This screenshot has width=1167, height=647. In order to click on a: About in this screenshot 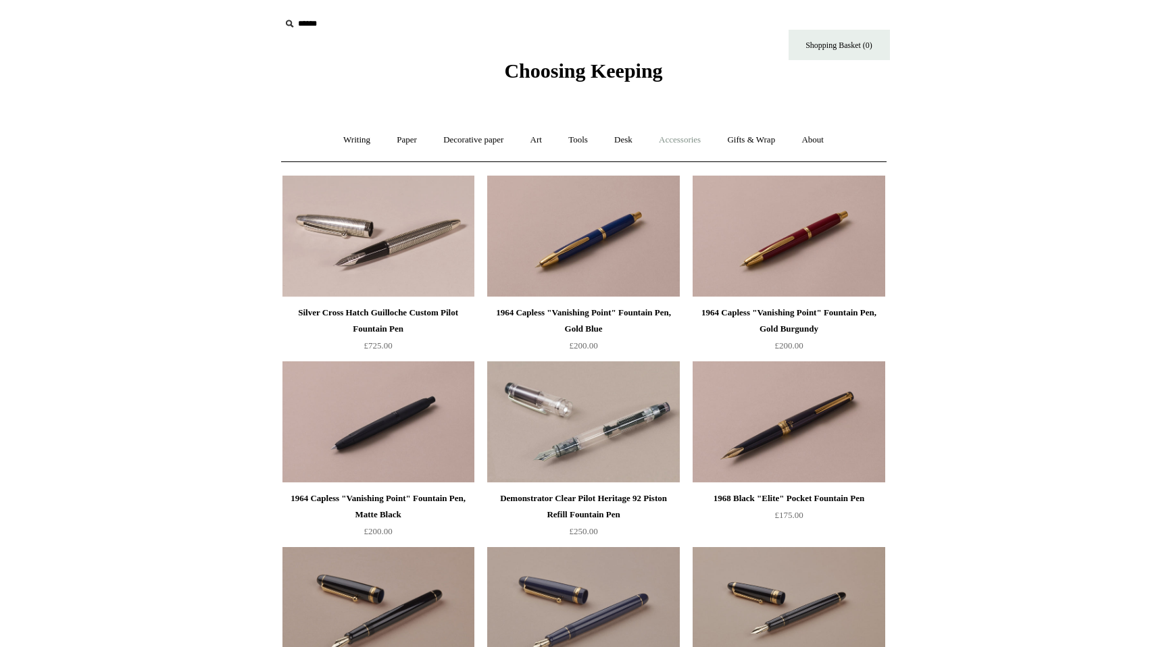, I will do `click(812, 140)`.